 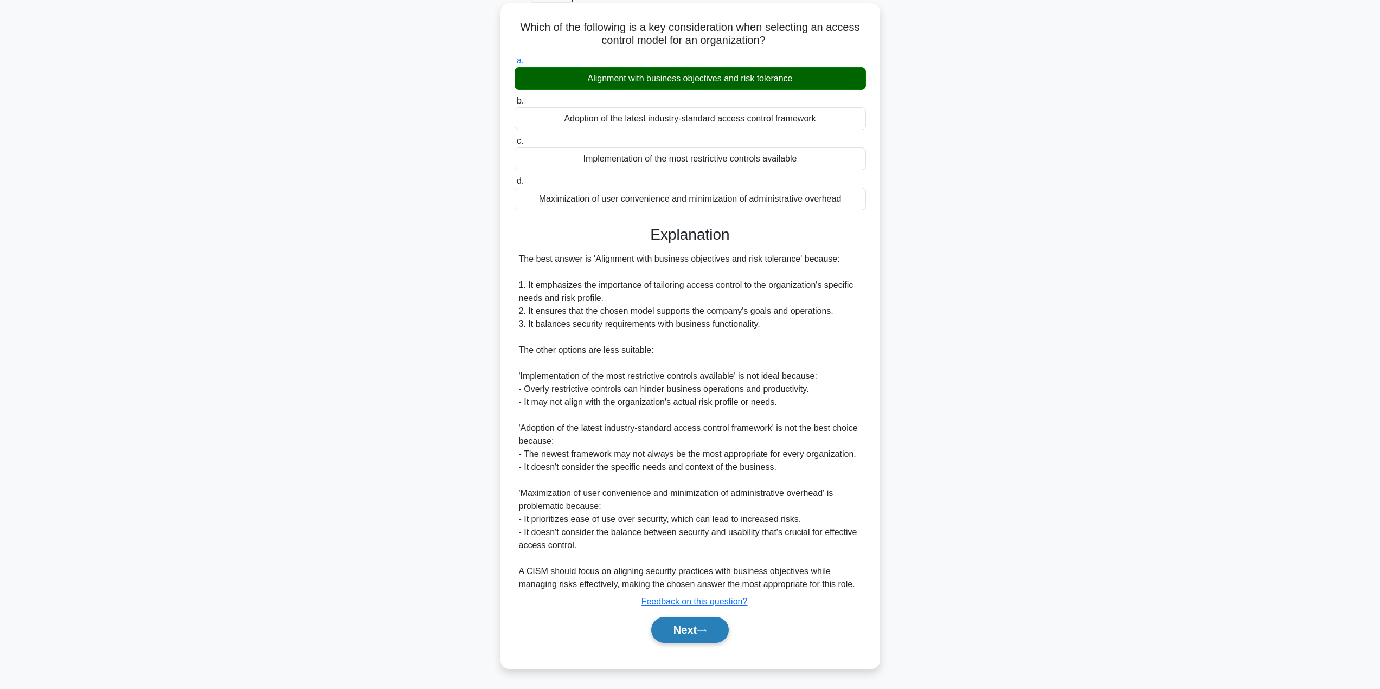 I want to click on h3: Explanation, so click(x=690, y=235).